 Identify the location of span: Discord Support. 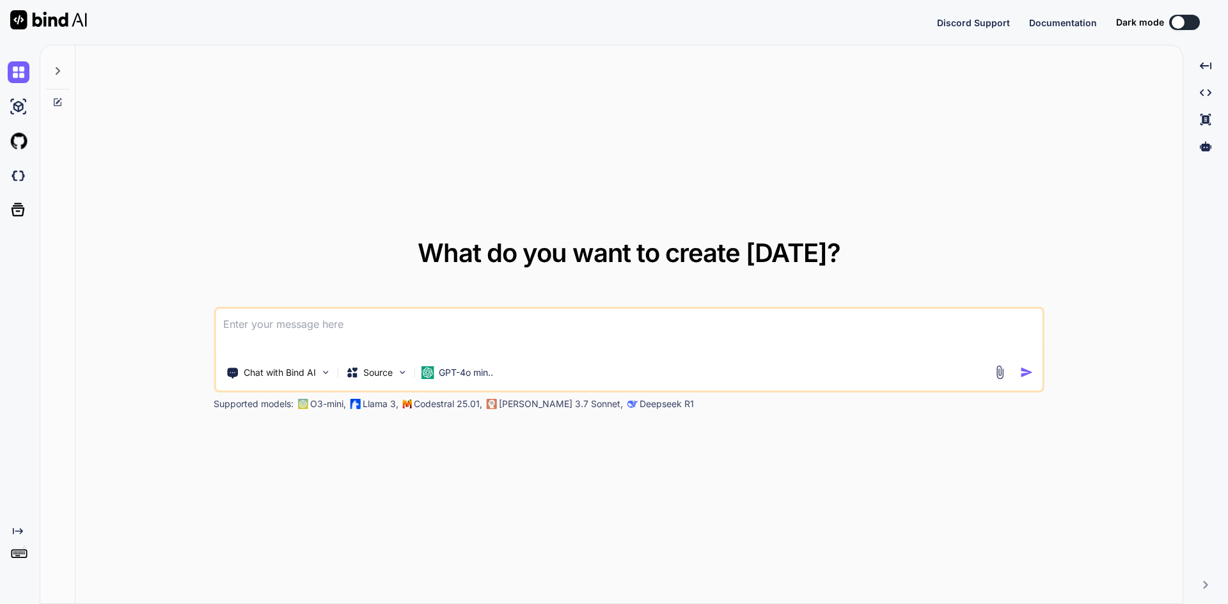
(973, 22).